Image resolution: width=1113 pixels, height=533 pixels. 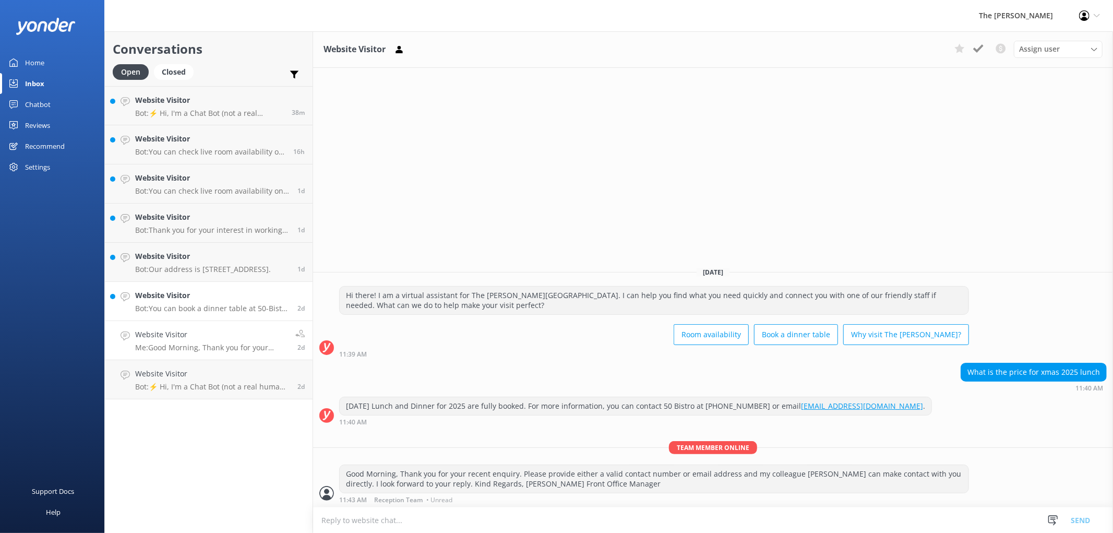 I want to click on div: Reviews, so click(x=38, y=125).